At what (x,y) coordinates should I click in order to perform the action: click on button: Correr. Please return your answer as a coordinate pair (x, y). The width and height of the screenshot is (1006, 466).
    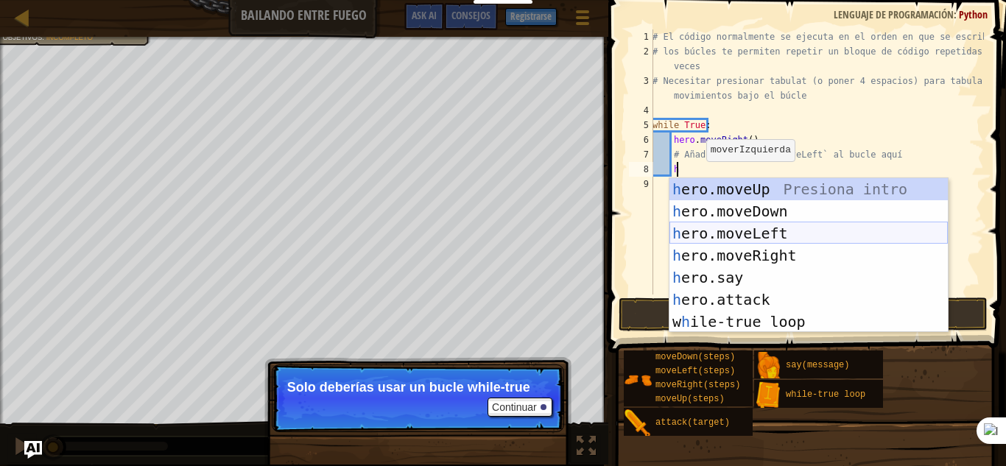
    Looking at the image, I should click on (803, 314).